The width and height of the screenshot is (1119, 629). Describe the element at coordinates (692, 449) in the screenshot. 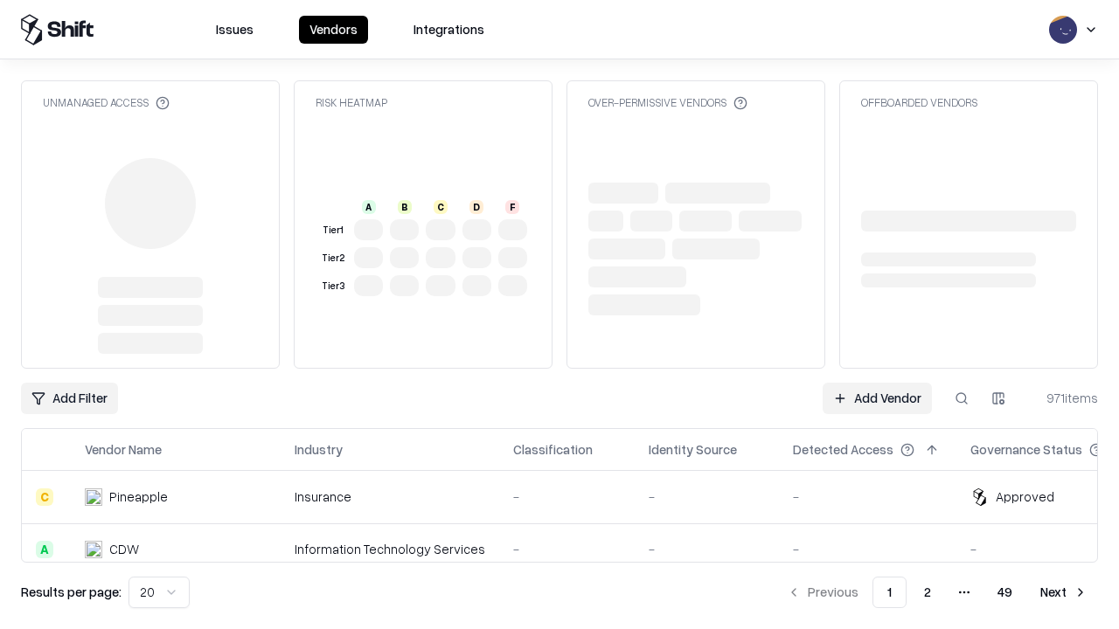

I see `div: Identity Source` at that location.